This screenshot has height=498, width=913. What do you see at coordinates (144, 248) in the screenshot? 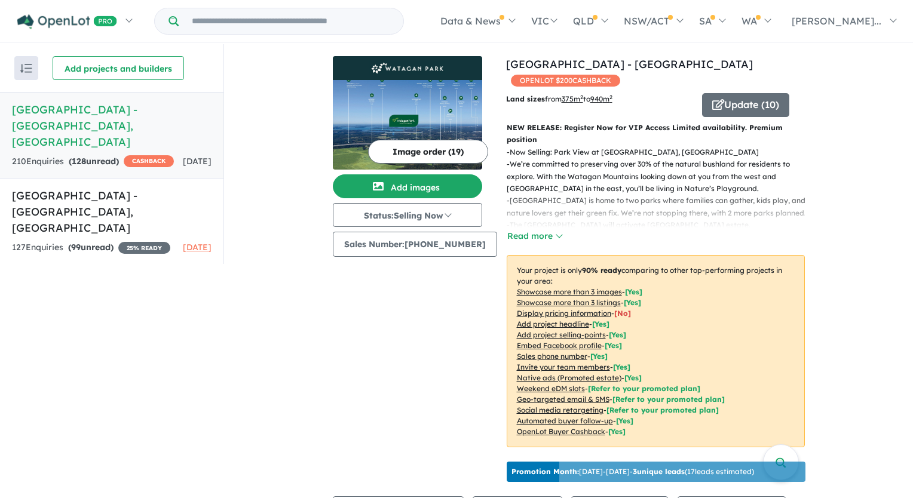
I see `span: 25 % READY` at bounding box center [144, 248].